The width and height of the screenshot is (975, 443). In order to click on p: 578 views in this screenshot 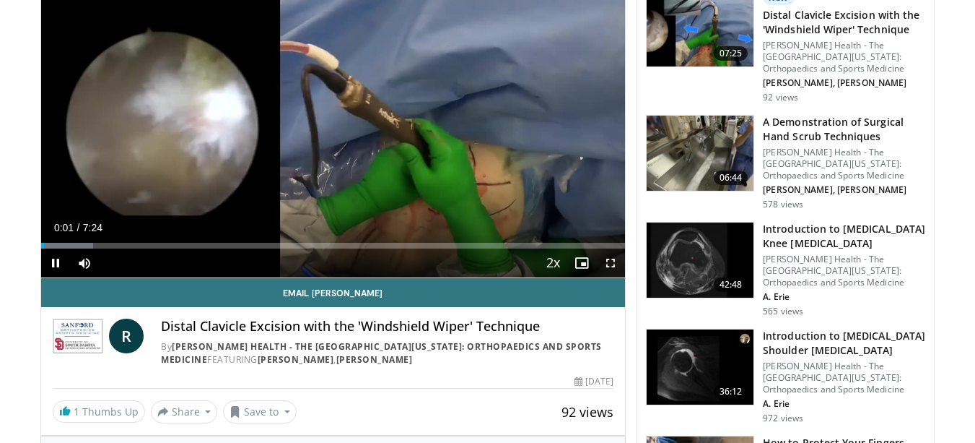, I will do `click(783, 204)`.